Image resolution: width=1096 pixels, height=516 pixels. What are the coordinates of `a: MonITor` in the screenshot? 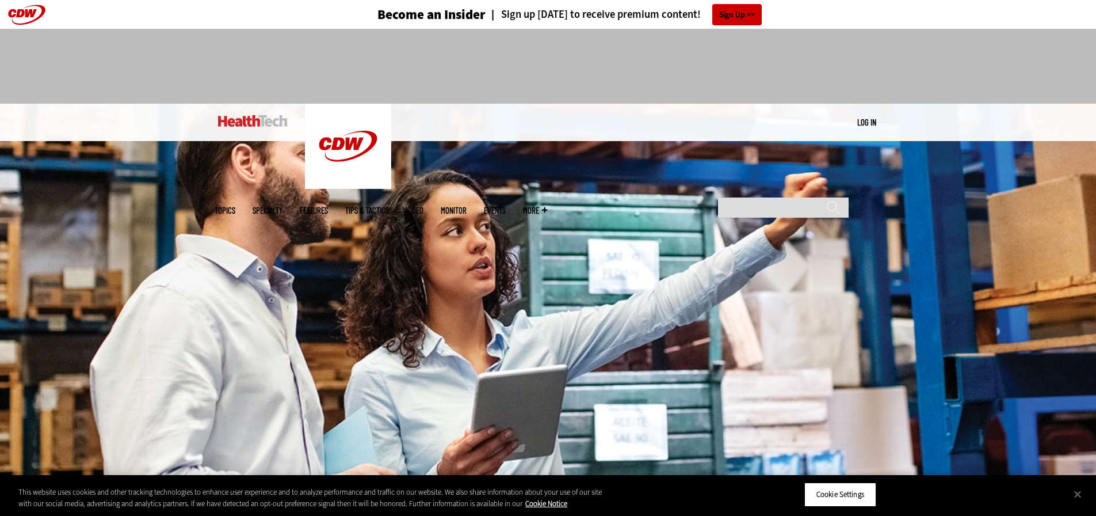 It's located at (453, 210).